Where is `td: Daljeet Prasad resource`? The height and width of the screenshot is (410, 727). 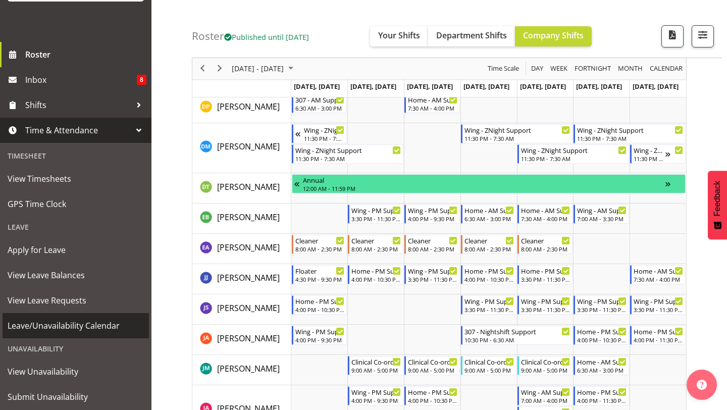 td: Daljeet Prasad resource is located at coordinates (242, 108).